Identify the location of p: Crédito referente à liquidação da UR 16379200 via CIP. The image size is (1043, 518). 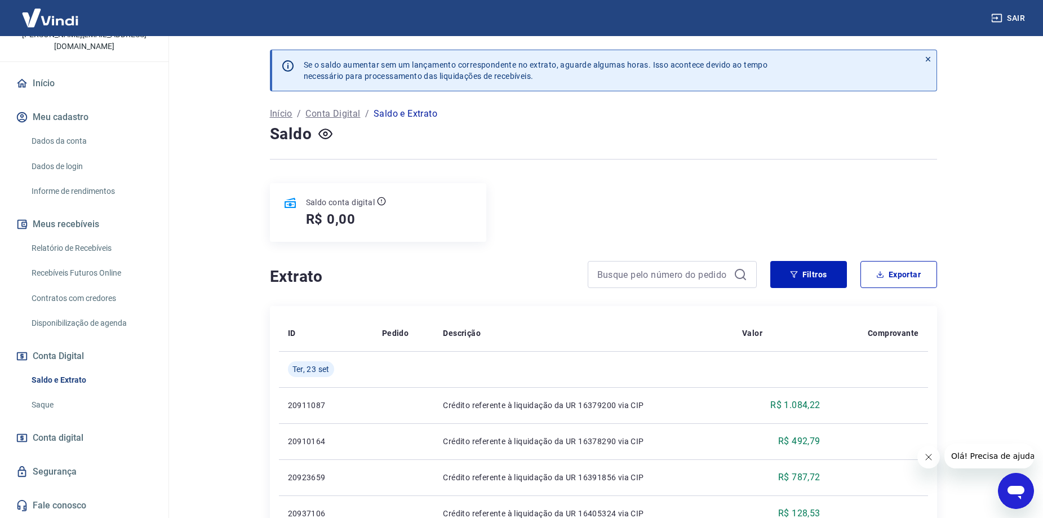
(583, 405).